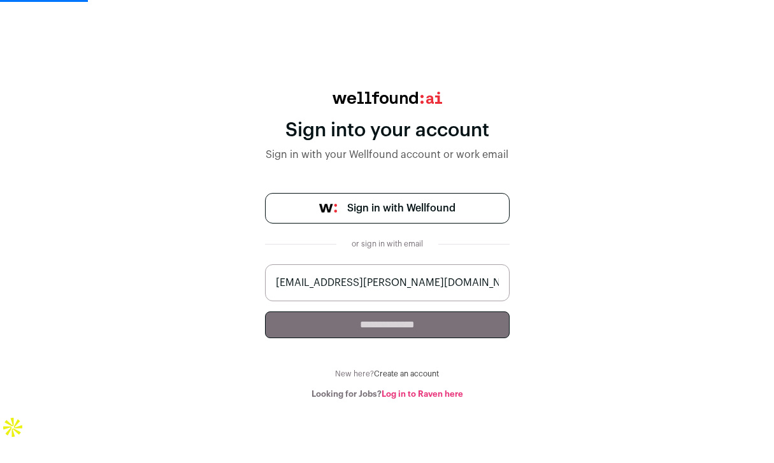 This screenshot has width=774, height=463. What do you see at coordinates (401, 208) in the screenshot?
I see `span: Sign in with Wellfound` at bounding box center [401, 208].